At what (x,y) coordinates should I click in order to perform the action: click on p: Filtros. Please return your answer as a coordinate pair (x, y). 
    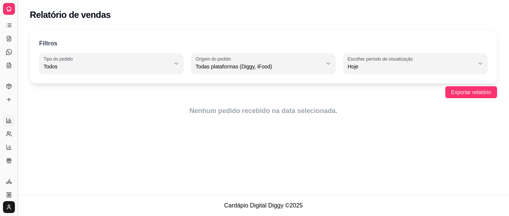
    Looking at the image, I should click on (48, 44).